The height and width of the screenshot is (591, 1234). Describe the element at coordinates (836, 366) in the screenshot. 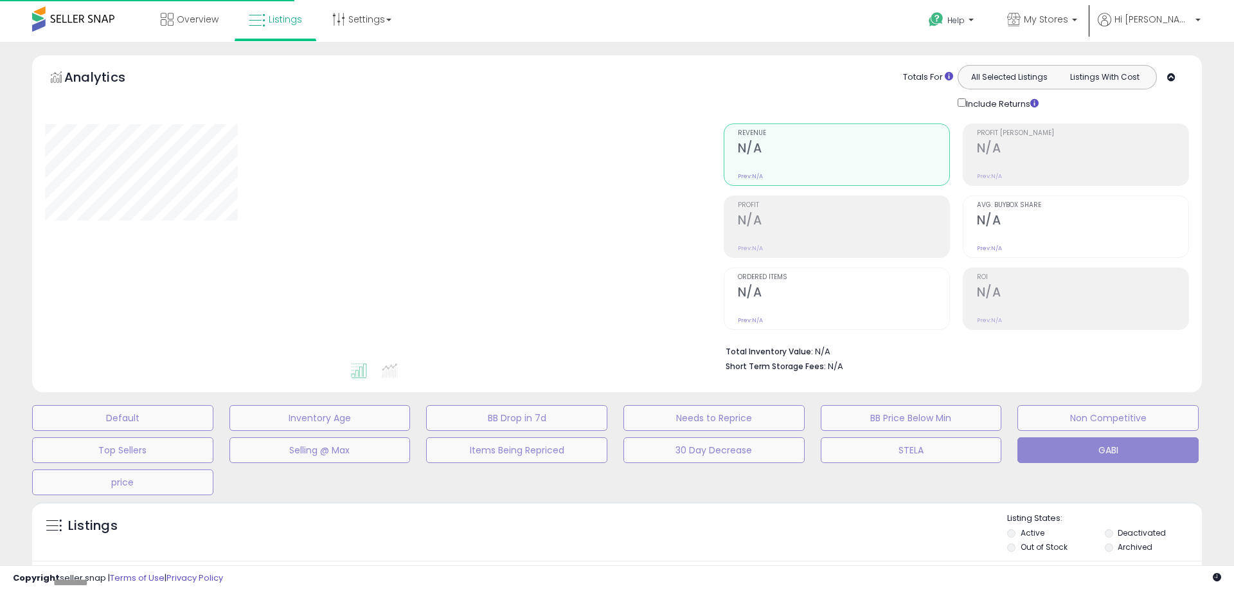

I see `span: N/A` at that location.